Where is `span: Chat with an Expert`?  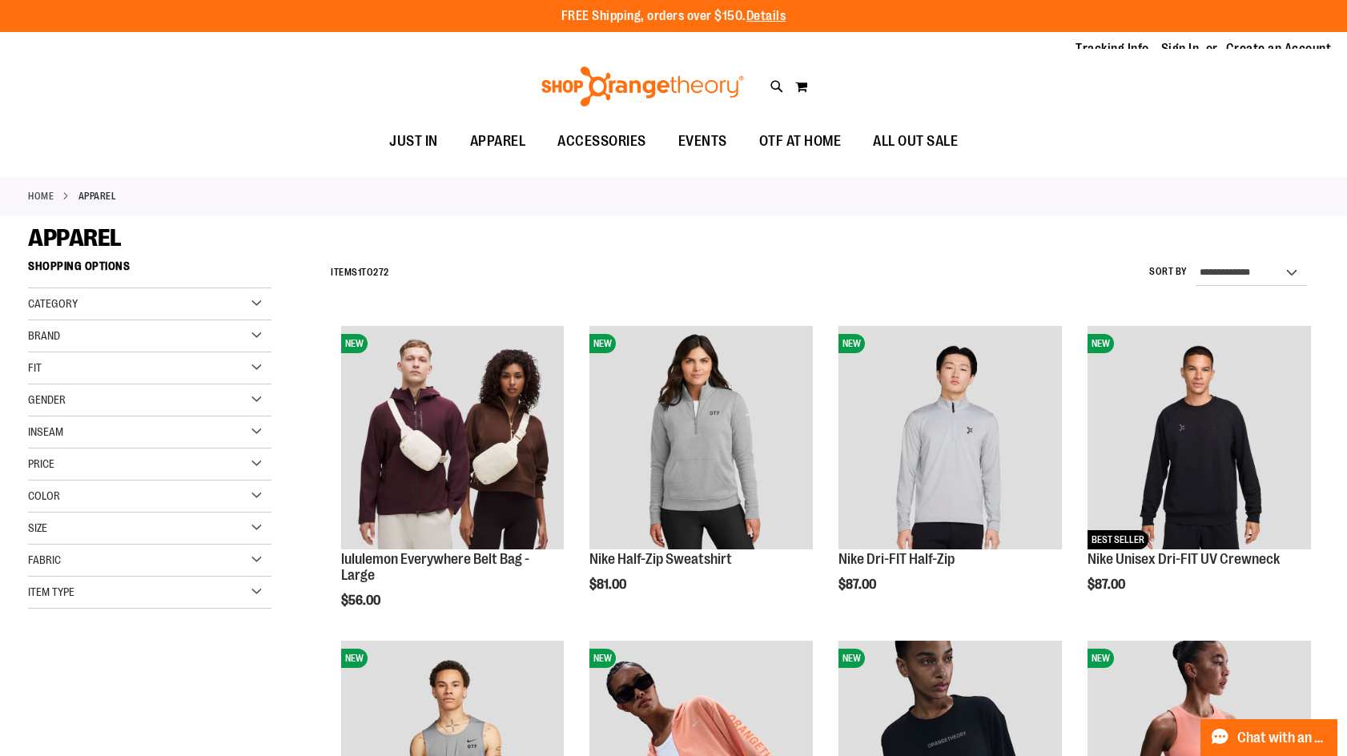 span: Chat with an Expert is located at coordinates (1282, 737).